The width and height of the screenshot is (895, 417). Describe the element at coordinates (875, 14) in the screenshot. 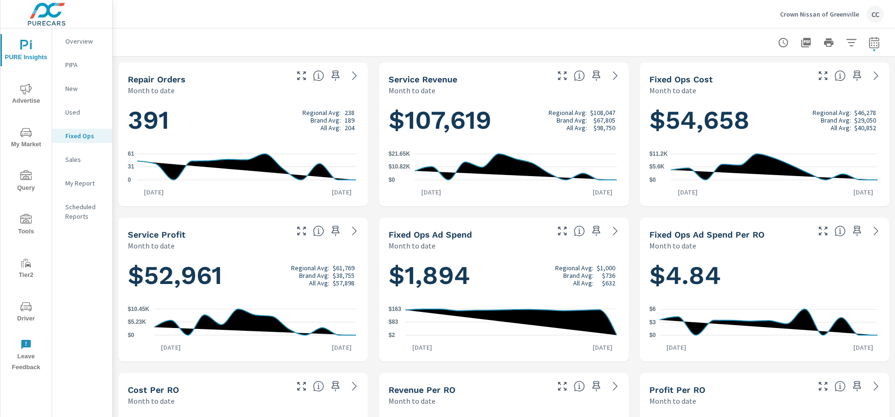

I see `div: CC` at that location.